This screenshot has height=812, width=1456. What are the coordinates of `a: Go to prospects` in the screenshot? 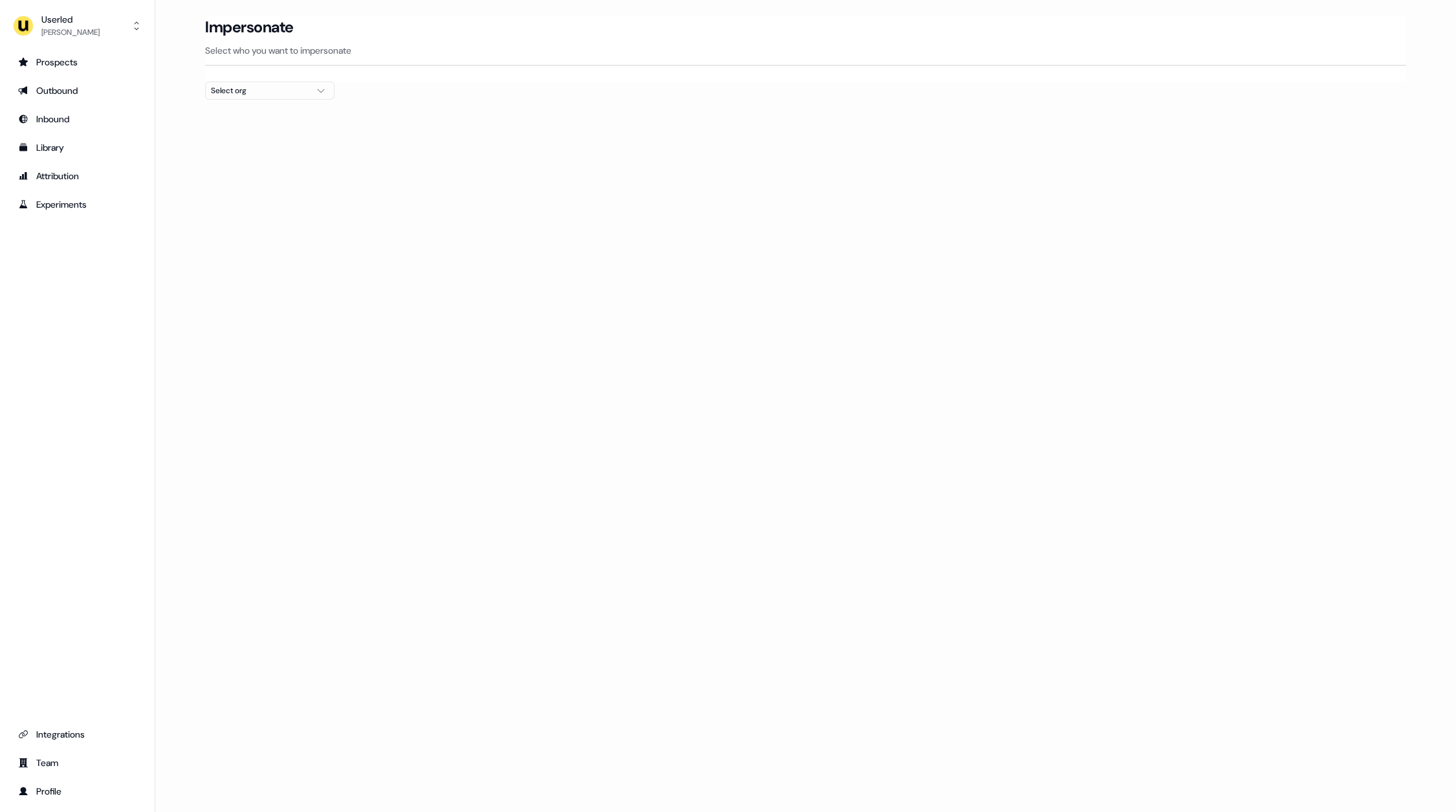 It's located at (77, 62).